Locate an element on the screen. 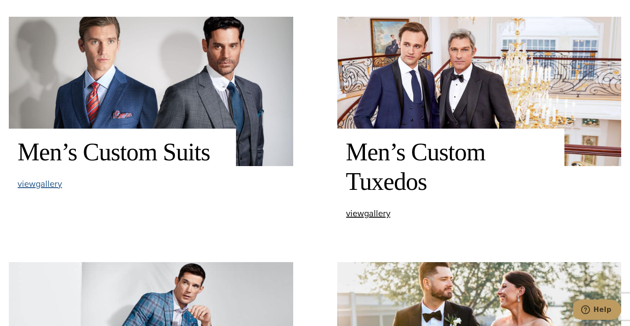 The image size is (630, 326). img: 2 models wearing bespoke wedding tuxedos. One wearing black single breasted peak lapel and one we... is located at coordinates (479, 91).